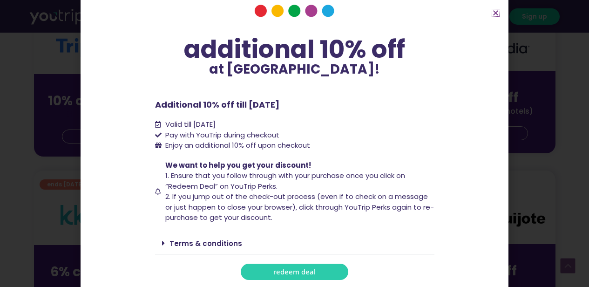 The height and width of the screenshot is (287, 589). Describe the element at coordinates (221, 135) in the screenshot. I see `span: Pay with YouTrip during checkout` at that location.